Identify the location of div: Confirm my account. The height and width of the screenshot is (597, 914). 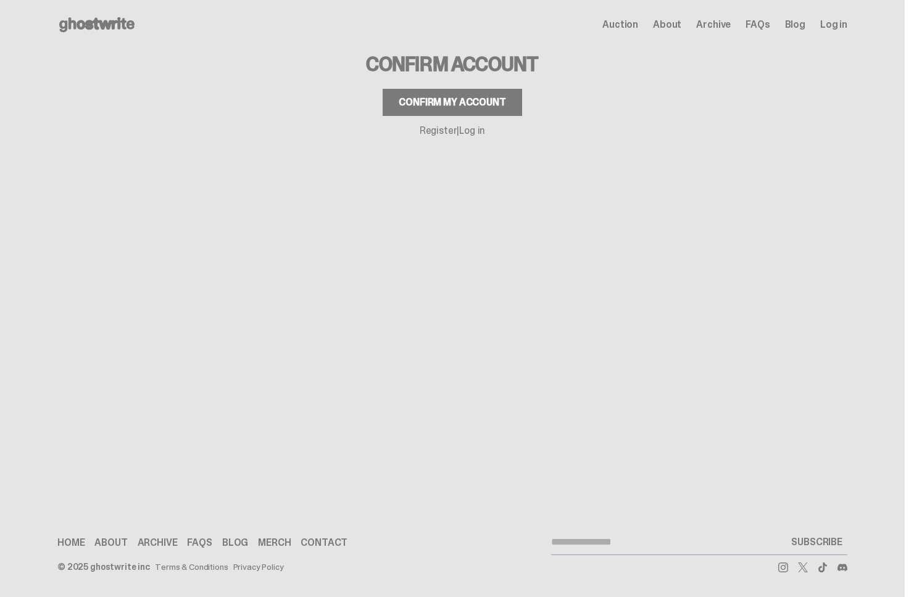
(452, 102).